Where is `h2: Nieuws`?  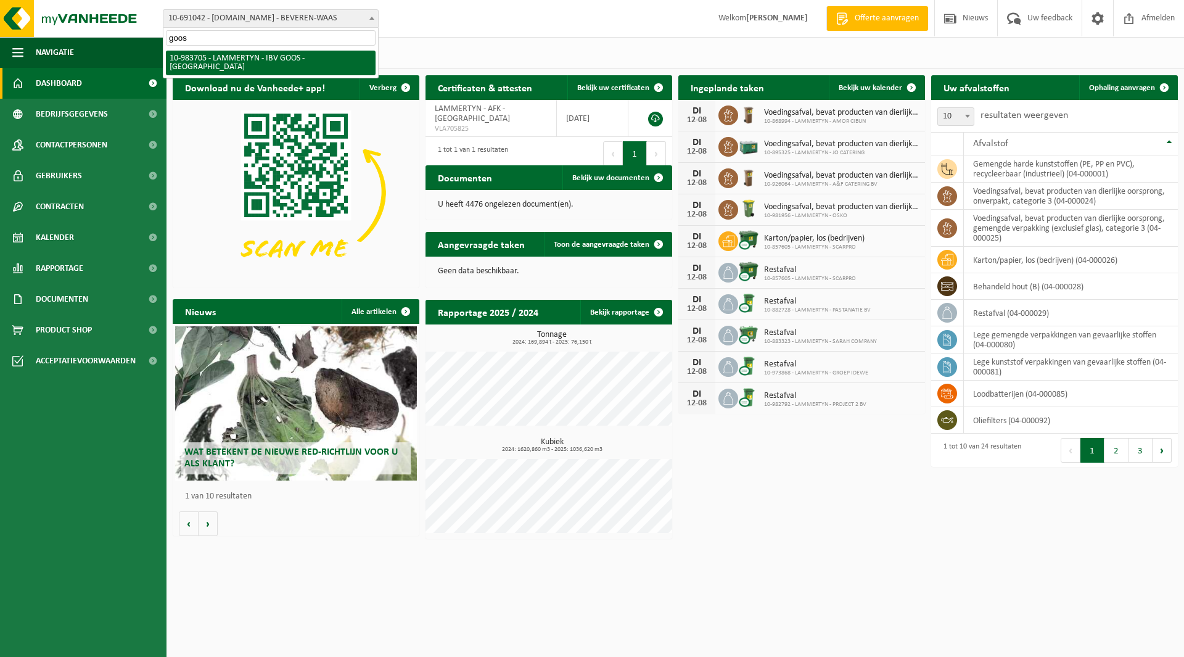 h2: Nieuws is located at coordinates (200, 311).